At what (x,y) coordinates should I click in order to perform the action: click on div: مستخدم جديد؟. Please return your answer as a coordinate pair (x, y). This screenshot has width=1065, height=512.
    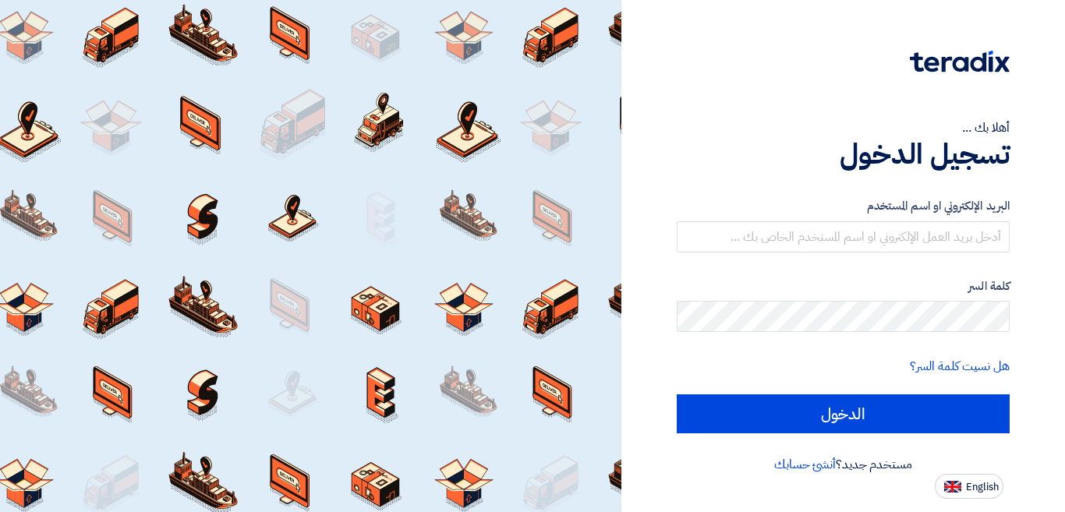
    Looking at the image, I should click on (843, 465).